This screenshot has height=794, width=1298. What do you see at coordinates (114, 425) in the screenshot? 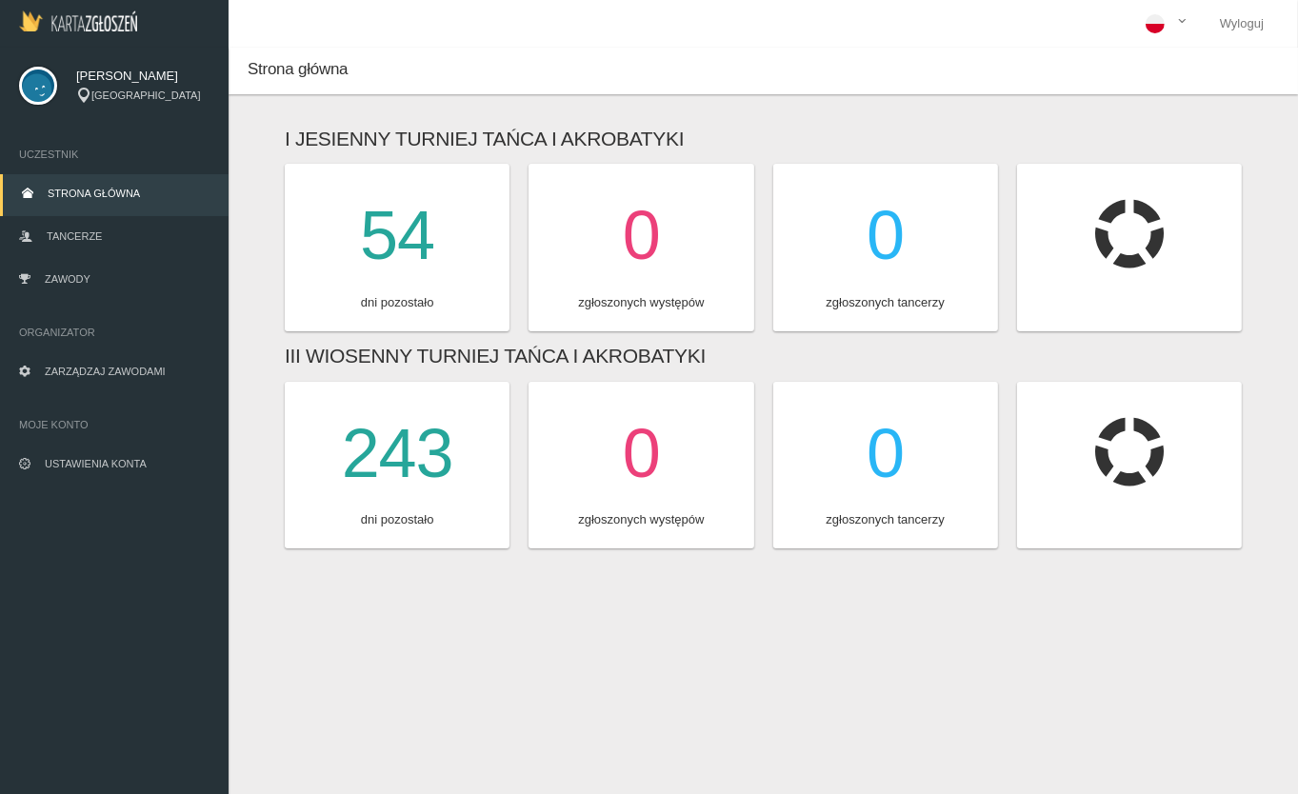
I see `span: Moje konto` at bounding box center [114, 425].